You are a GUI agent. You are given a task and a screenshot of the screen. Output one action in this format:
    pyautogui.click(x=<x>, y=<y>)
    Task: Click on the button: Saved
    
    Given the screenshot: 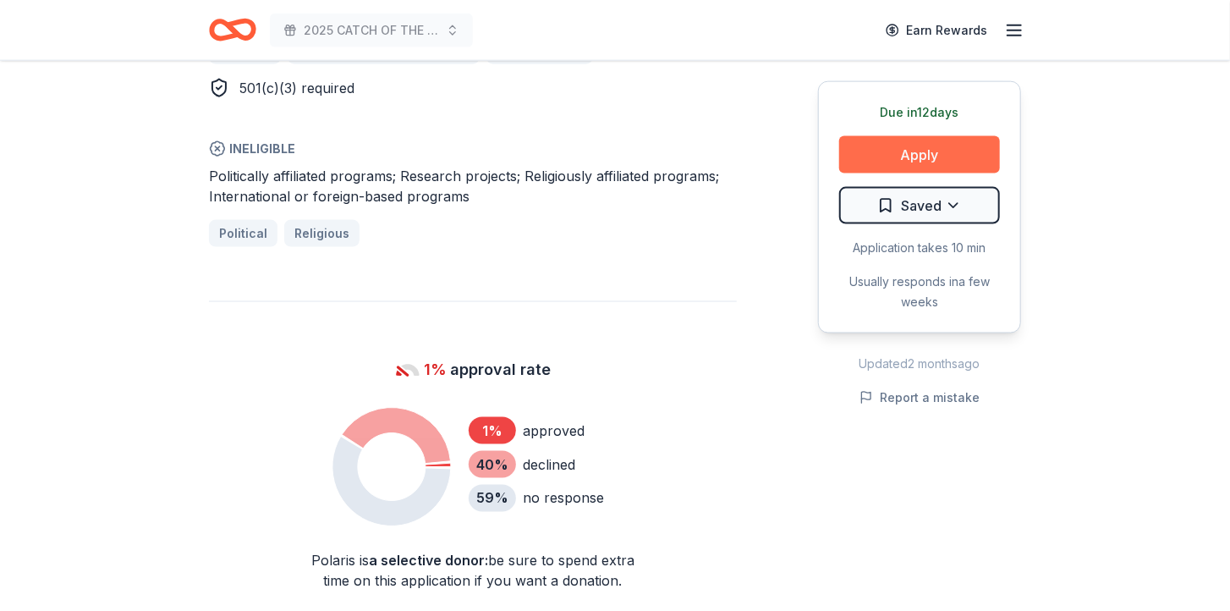 What is the action you would take?
    pyautogui.click(x=919, y=206)
    